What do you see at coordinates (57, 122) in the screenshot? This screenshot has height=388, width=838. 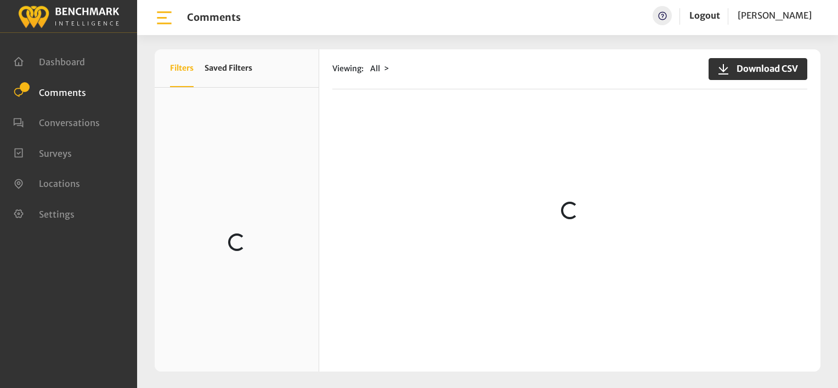 I see `a: Conversations` at bounding box center [57, 122].